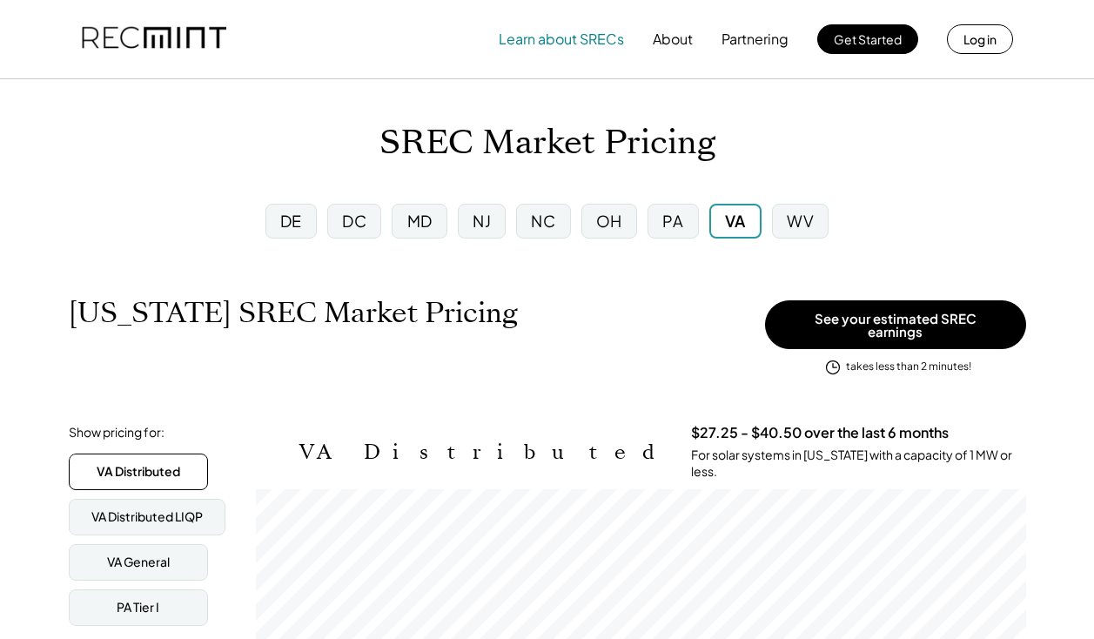  What do you see at coordinates (800, 220) in the screenshot?
I see `div: WV` at bounding box center [800, 220].